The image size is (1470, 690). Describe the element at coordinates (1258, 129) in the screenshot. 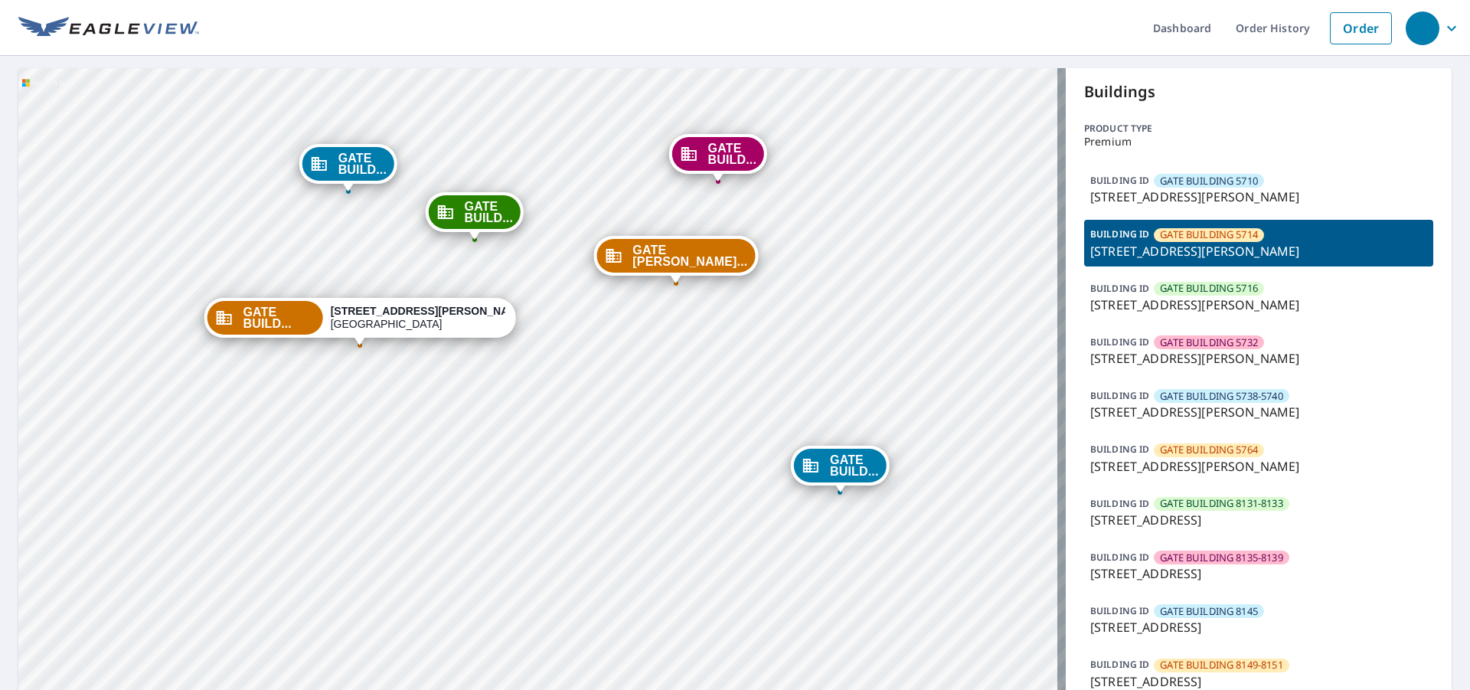

I see `p: Product type` at that location.